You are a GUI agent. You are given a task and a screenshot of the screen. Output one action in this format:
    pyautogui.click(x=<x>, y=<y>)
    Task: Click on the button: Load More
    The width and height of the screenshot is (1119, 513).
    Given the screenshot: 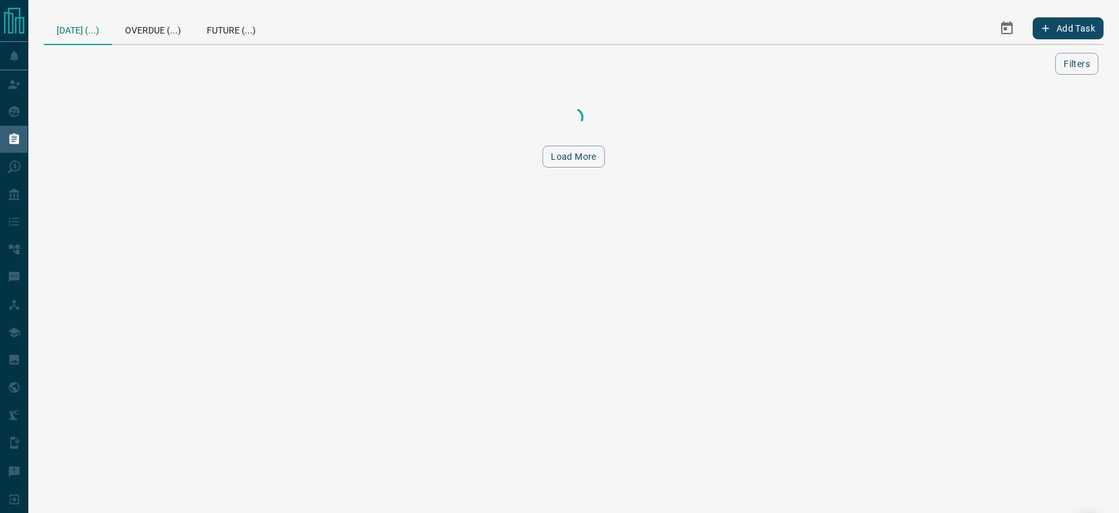 What is the action you would take?
    pyautogui.click(x=573, y=157)
    